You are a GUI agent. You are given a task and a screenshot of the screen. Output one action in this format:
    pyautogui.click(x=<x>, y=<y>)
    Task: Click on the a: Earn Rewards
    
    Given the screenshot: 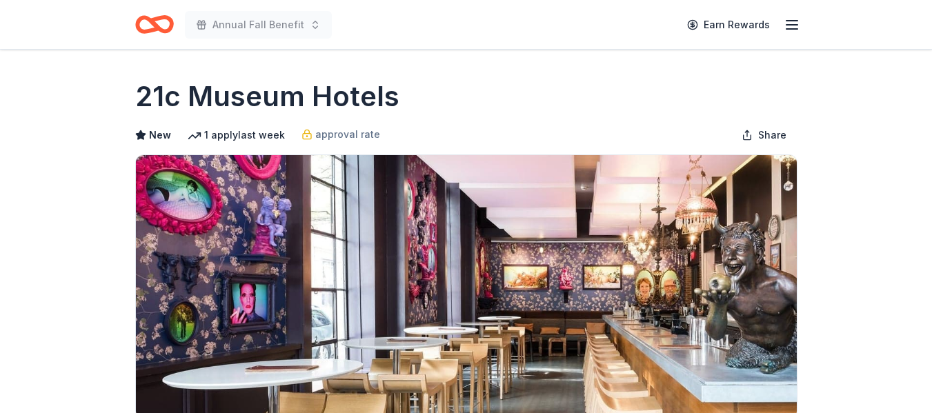 What is the action you would take?
    pyautogui.click(x=729, y=25)
    